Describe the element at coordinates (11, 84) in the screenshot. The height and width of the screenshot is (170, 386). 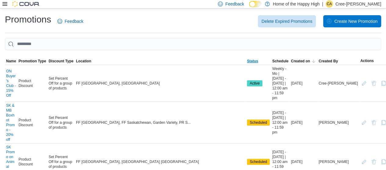
I see `a: ON Buyer's Club - 15% Off` at that location.